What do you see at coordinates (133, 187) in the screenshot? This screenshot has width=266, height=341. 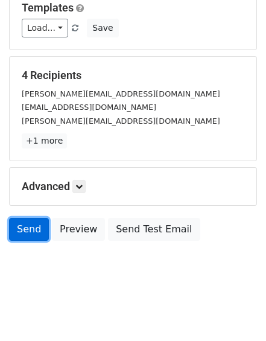 I see `h5: Advanced` at bounding box center [133, 187].